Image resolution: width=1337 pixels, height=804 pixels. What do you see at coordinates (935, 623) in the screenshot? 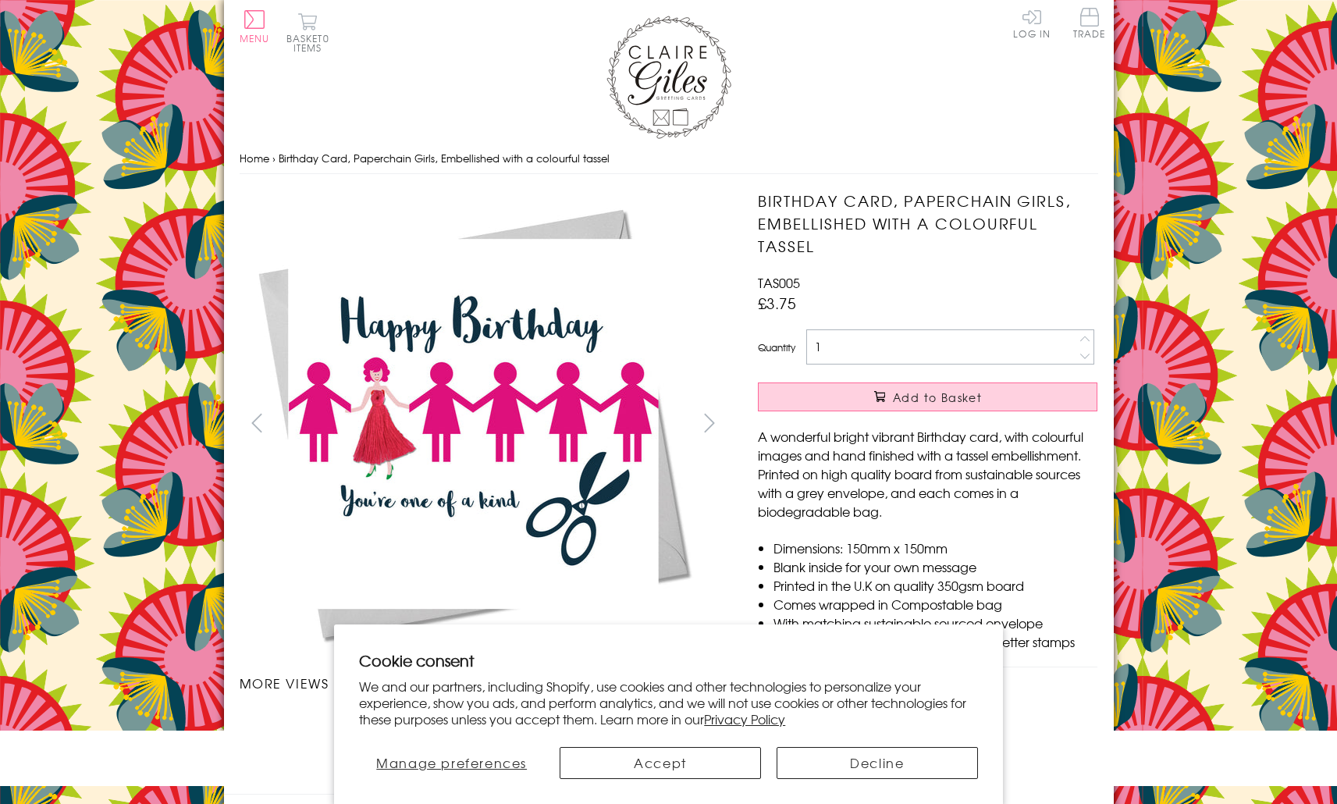
I see `li: With matching sustainable sourced envelope` at bounding box center [935, 623].